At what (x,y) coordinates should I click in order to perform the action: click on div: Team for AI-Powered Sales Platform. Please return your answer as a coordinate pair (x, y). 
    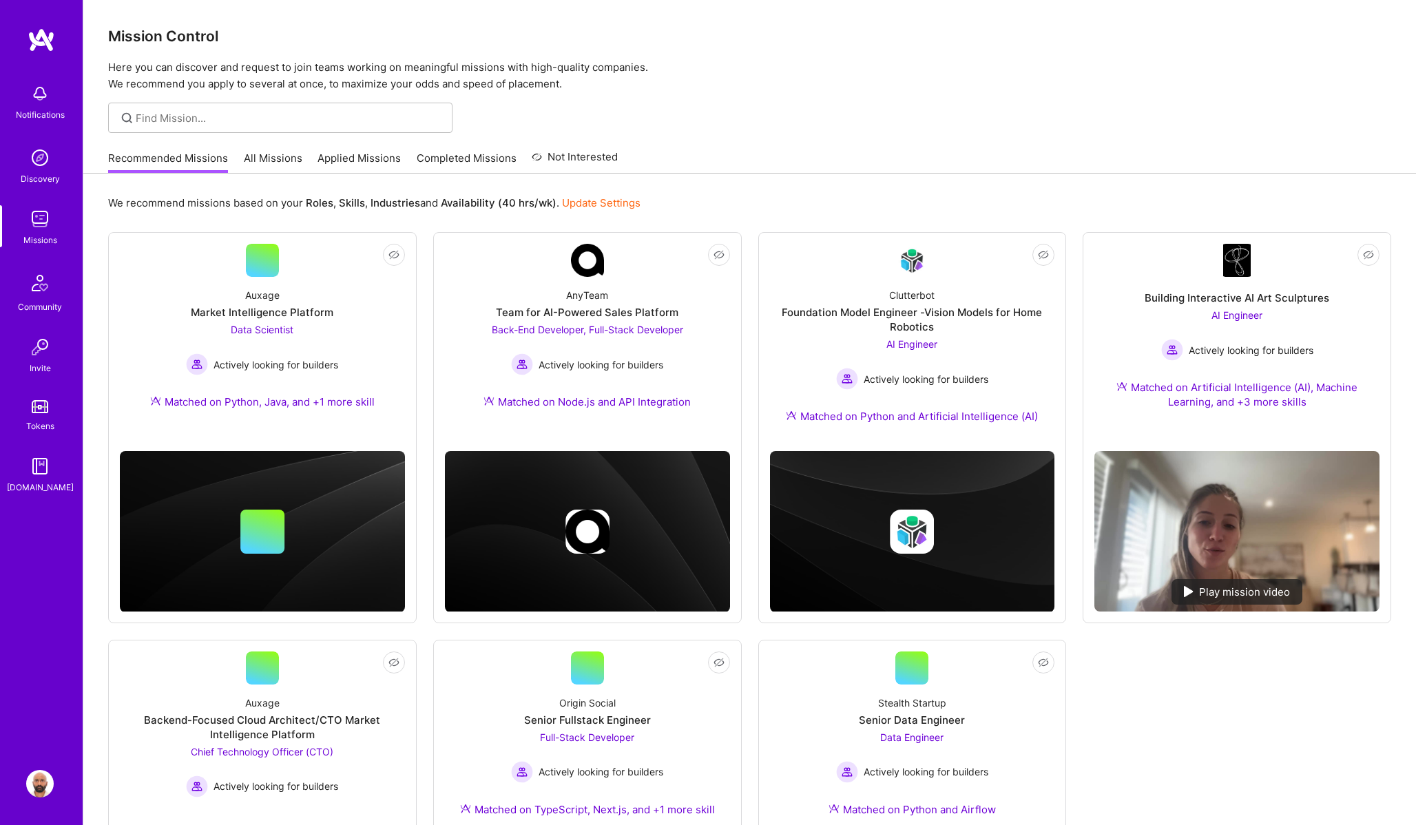
    Looking at the image, I should click on (587, 312).